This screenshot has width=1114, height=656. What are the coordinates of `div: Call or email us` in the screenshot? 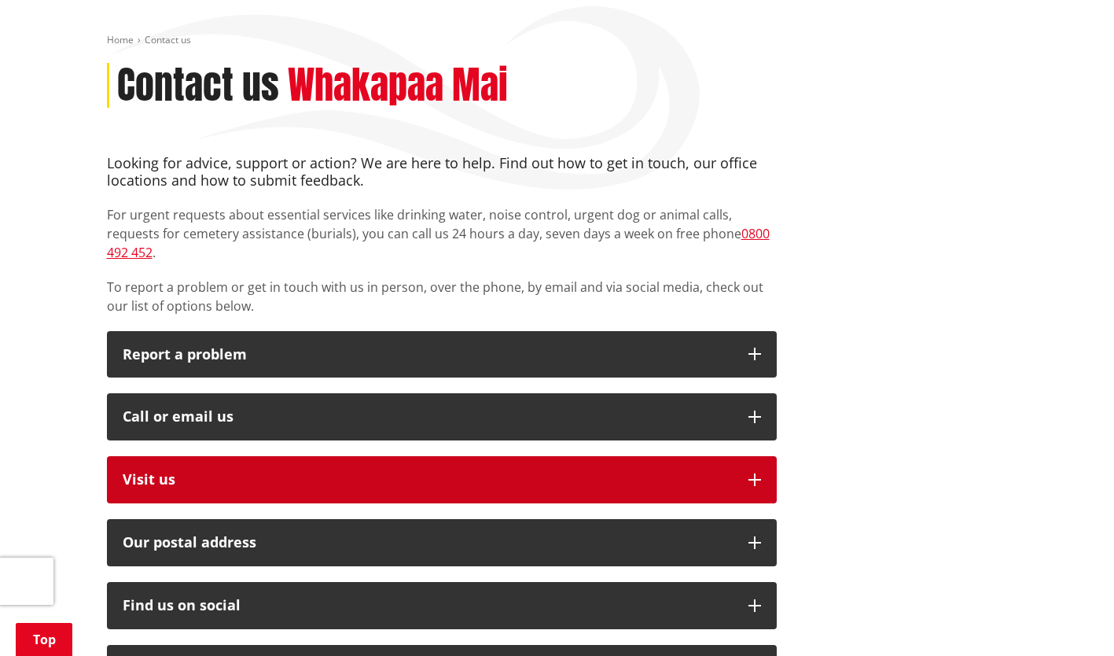 It's located at (428, 417).